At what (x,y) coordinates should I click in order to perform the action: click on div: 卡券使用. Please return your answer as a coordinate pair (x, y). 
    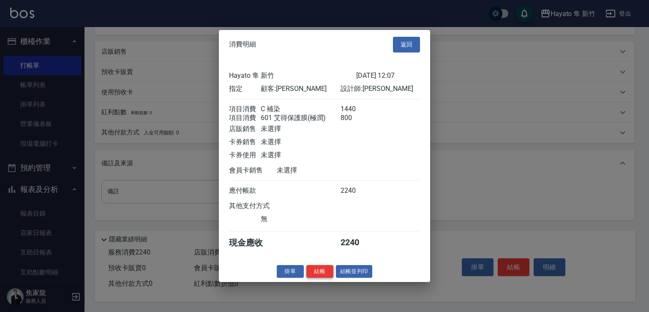
    Looking at the image, I should click on (245, 155).